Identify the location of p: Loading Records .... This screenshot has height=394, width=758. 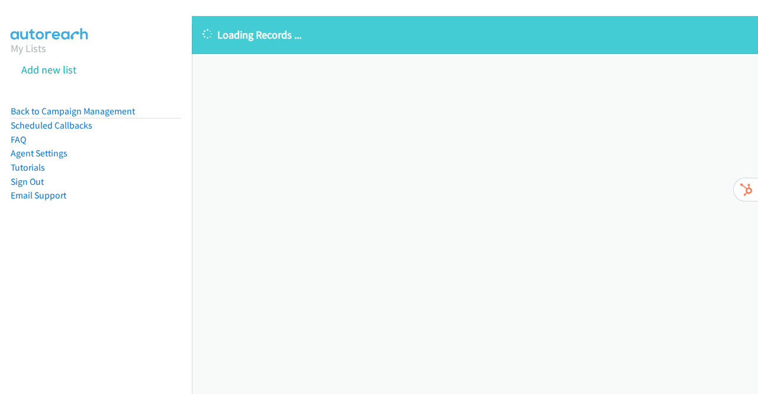
(475, 34).